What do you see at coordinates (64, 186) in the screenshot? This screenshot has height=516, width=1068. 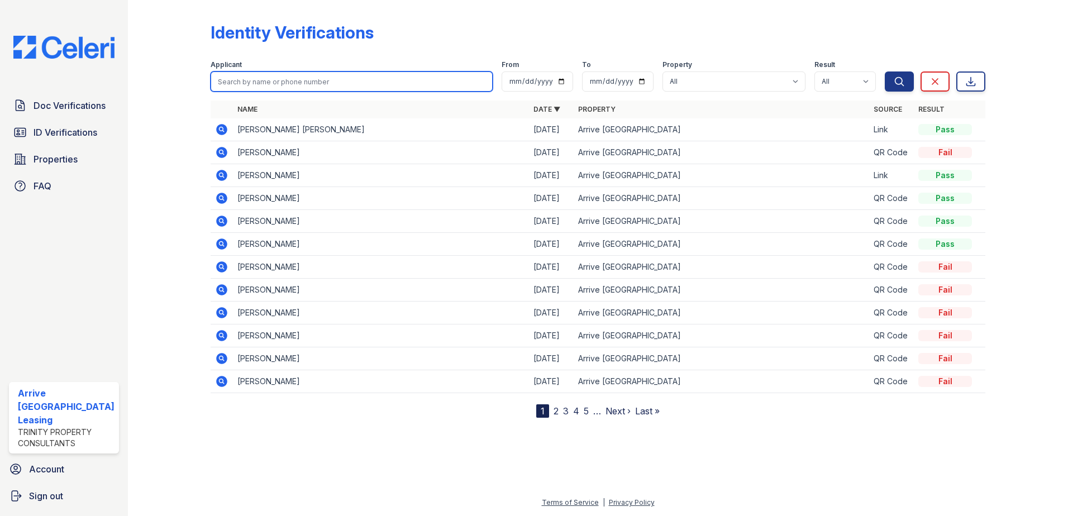 I see `a: FAQ` at bounding box center [64, 186].